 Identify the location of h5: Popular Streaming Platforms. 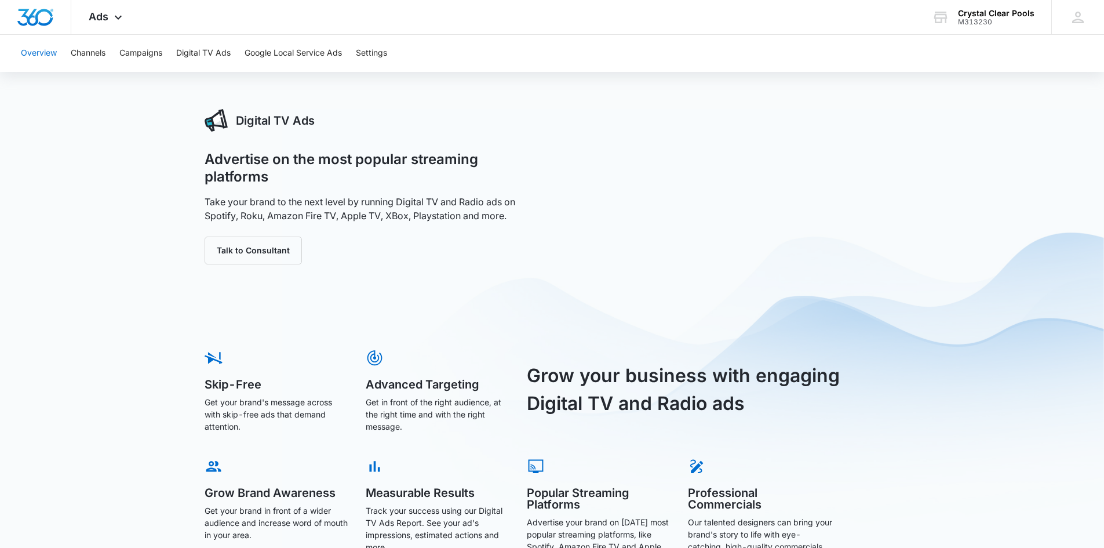
(599, 499).